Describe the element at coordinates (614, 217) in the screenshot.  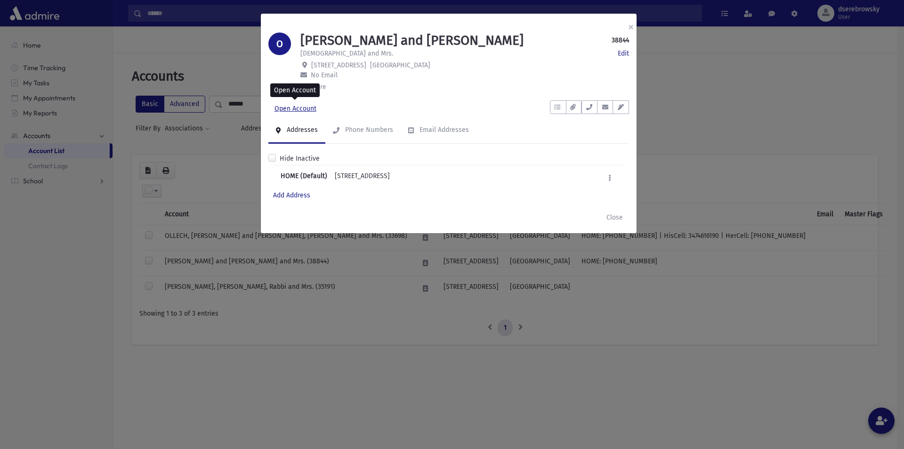
I see `button: Close` at that location.